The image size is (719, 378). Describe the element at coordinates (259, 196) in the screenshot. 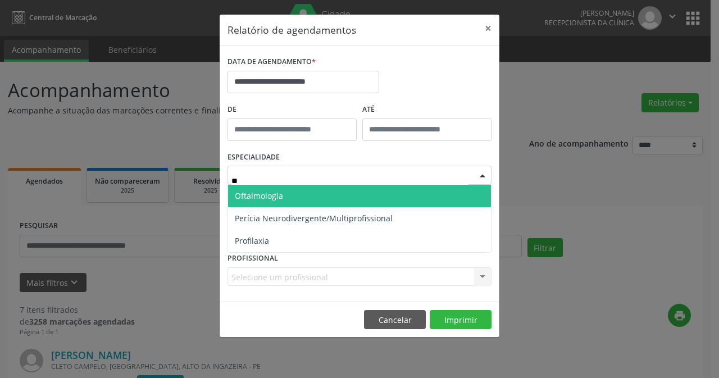

I see `span: Oftalmologia` at that location.